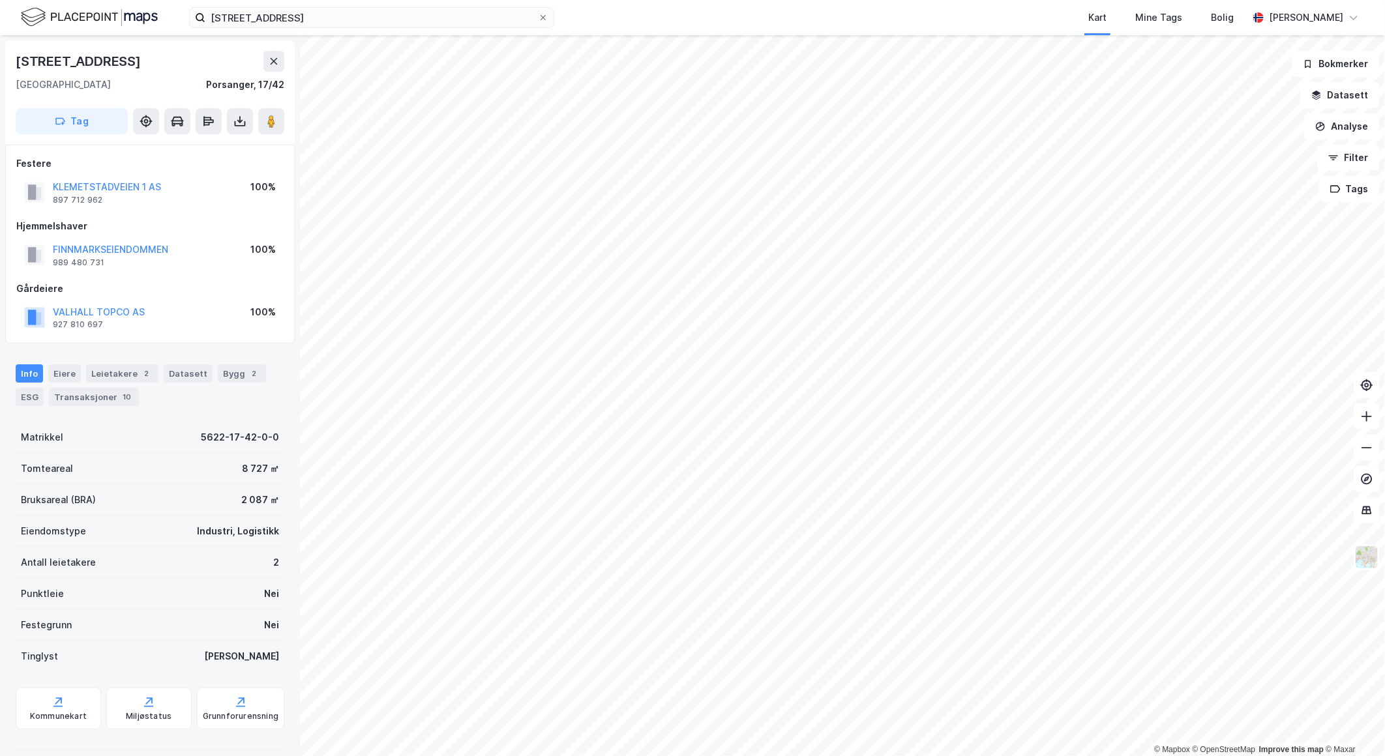  Describe the element at coordinates (127, 397) in the screenshot. I see `div: 10` at that location.